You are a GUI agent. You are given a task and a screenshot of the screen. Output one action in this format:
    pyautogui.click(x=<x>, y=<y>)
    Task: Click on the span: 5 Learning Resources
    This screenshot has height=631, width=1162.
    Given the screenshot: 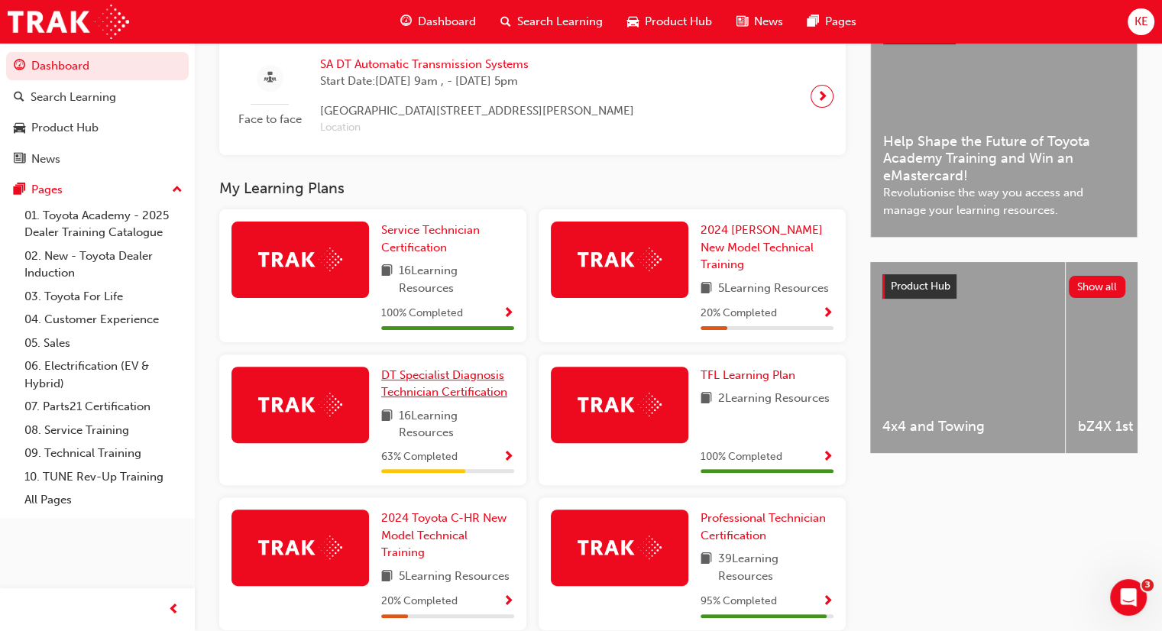 What is the action you would take?
    pyautogui.click(x=454, y=577)
    